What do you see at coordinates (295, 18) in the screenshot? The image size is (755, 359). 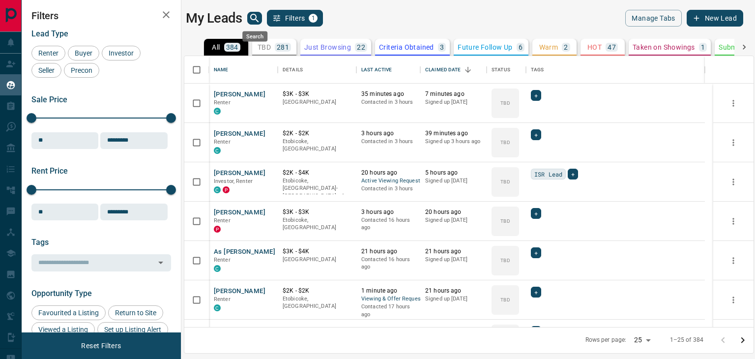 I see `button: Filters1` at bounding box center [295, 18].